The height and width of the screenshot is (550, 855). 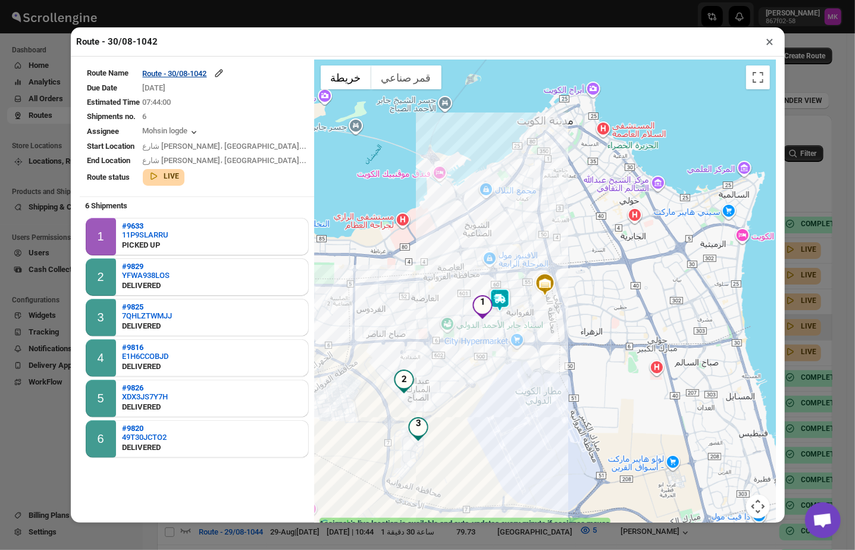 What do you see at coordinates (109, 160) in the screenshot?
I see `span: End Location` at bounding box center [109, 160].